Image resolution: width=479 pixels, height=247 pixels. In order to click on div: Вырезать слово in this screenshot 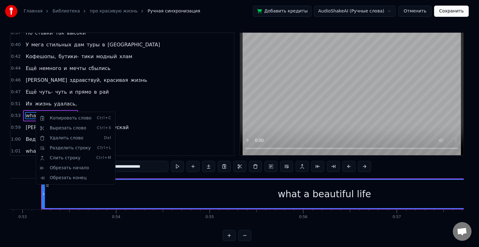, I will do `click(75, 128)`.